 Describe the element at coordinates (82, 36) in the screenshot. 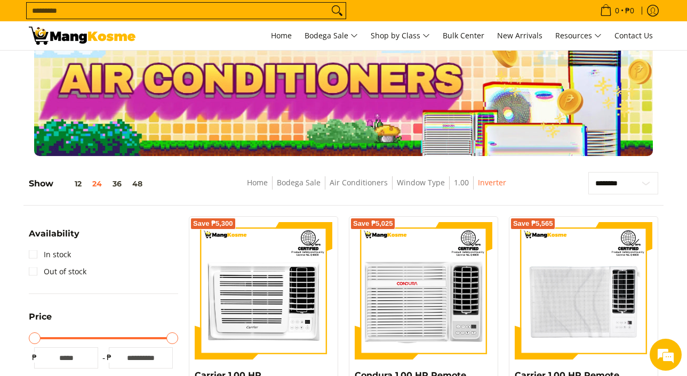

I see `img: Bodega Sale Aircon l Mang Kosme: Home Appliances Warehouse Sale Window Type` at that location.